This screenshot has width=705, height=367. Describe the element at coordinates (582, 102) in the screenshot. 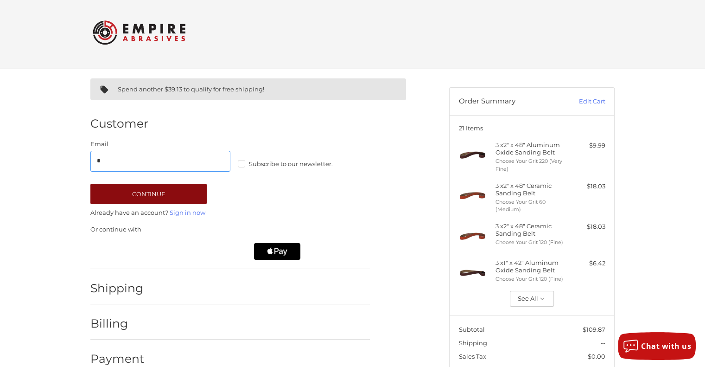

I see `a: Edit Cart` at that location.